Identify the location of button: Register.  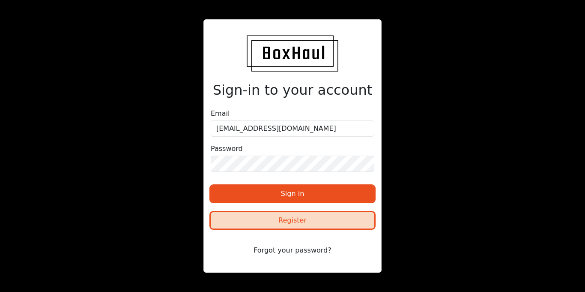
(293, 220).